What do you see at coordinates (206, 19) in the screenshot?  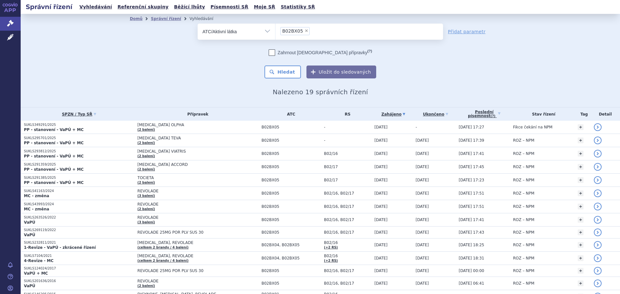 I see `li: Vyhledávání` at bounding box center [206, 19].